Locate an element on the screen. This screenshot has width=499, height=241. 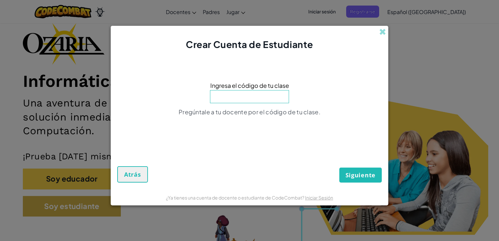
span: ¿Ya tienes una cuenta de docente o estudiante de CodeCombat? is located at coordinates (235, 198).